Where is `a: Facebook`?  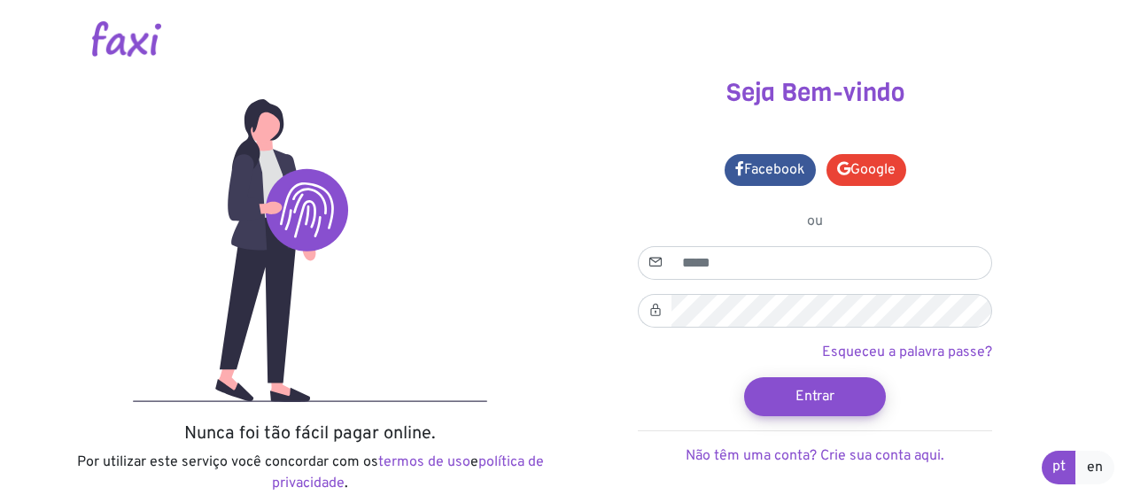
a: Facebook is located at coordinates (769, 170).